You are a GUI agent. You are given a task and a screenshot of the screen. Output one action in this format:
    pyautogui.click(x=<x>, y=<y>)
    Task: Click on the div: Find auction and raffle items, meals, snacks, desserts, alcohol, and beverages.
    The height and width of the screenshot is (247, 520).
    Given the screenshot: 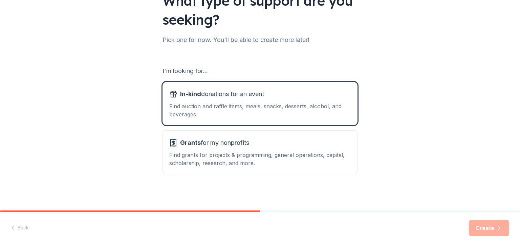 What is the action you would take?
    pyautogui.click(x=260, y=110)
    